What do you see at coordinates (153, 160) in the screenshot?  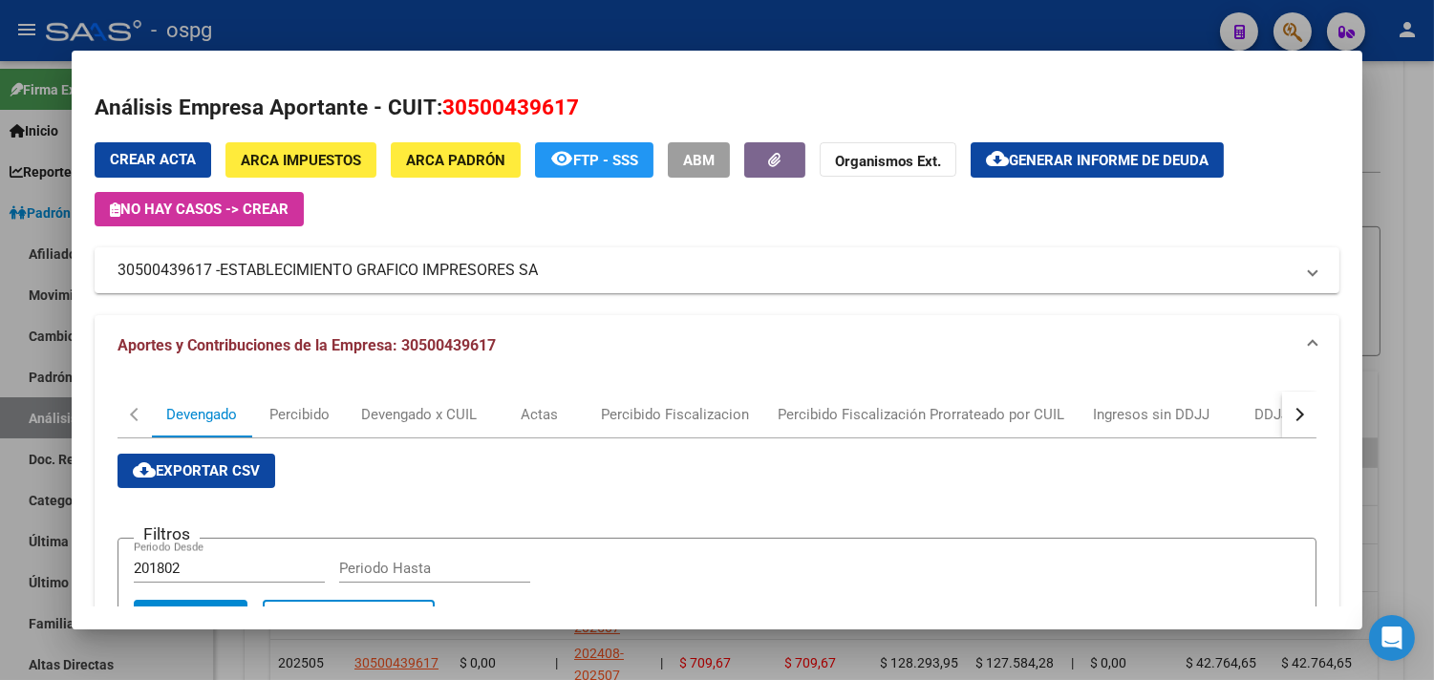 I see `span: Crear Acta` at bounding box center [153, 160].